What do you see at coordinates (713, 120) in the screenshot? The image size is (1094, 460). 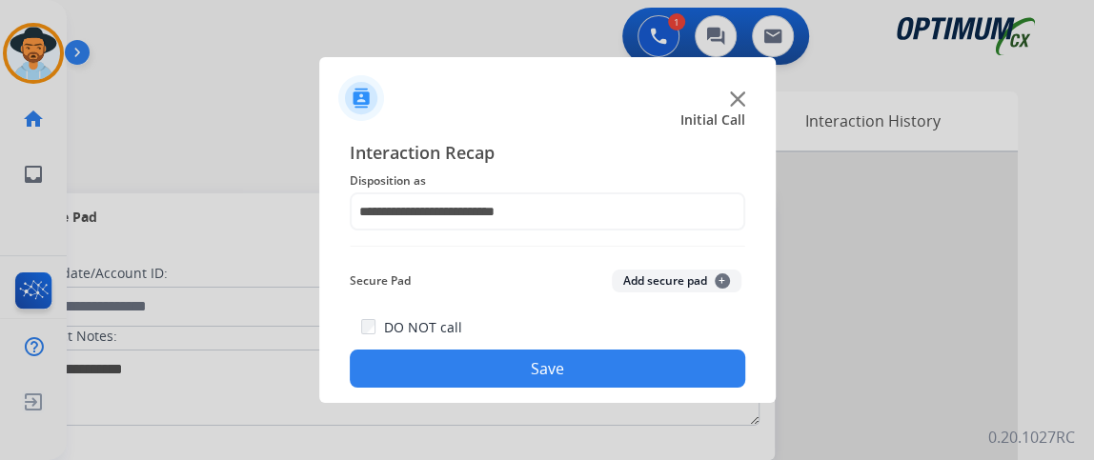 I see `span: Initial Call` at bounding box center [713, 120].